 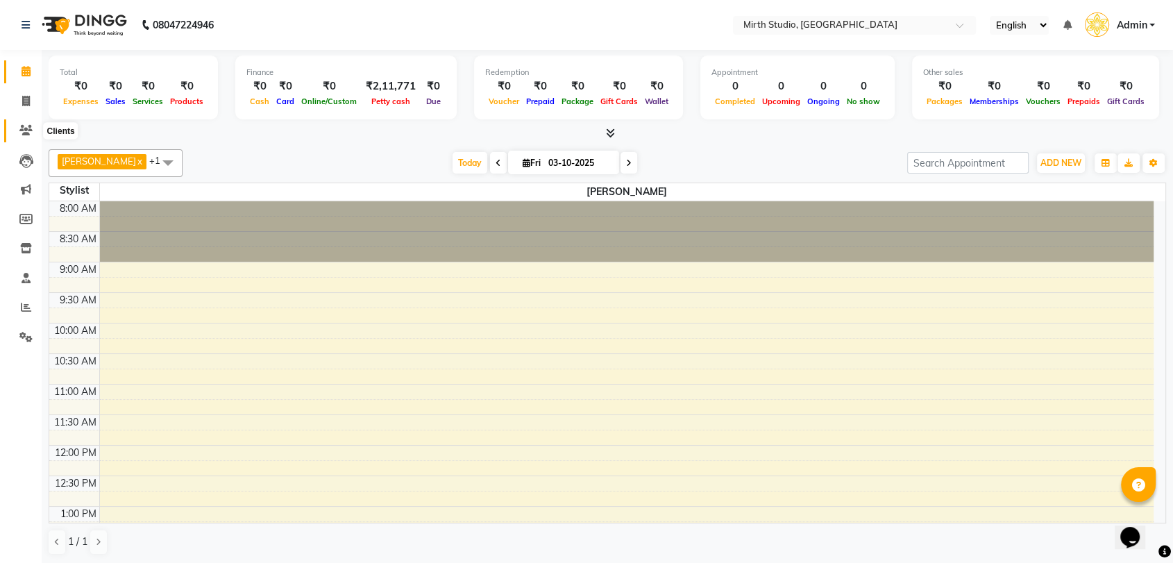 I want to click on span: Services, so click(x=148, y=101).